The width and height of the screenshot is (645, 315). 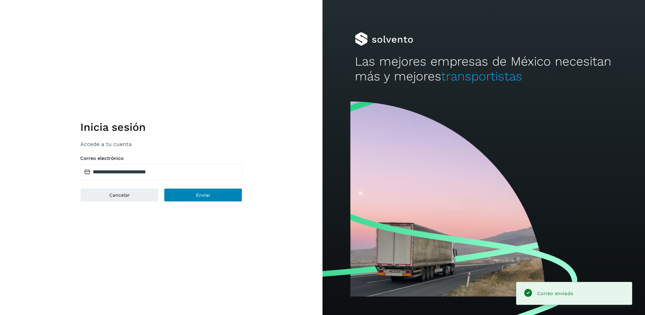 I want to click on span: Enviar, so click(x=203, y=195).